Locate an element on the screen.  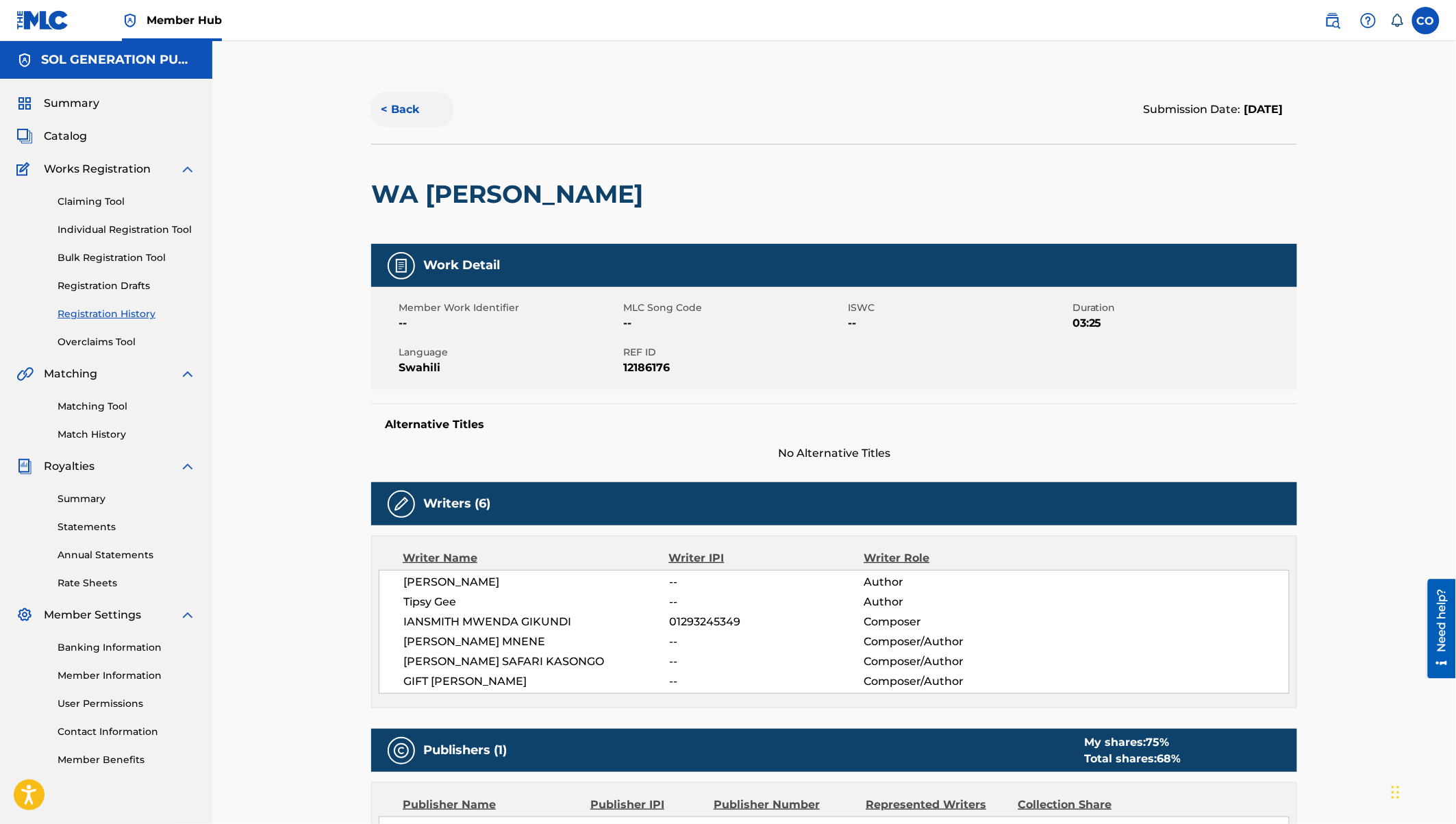
a: Matching Tool is located at coordinates (127, 406).